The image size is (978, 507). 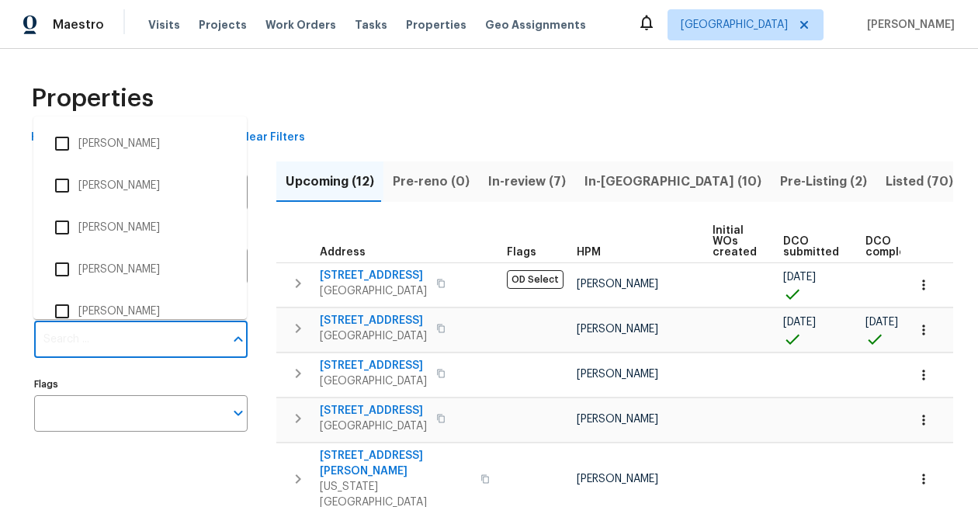 I want to click on button: Close, so click(x=238, y=339).